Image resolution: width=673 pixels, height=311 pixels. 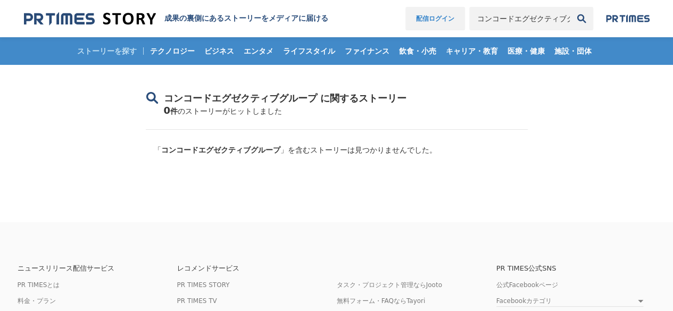 I want to click on span: エンタメ, so click(x=259, y=51).